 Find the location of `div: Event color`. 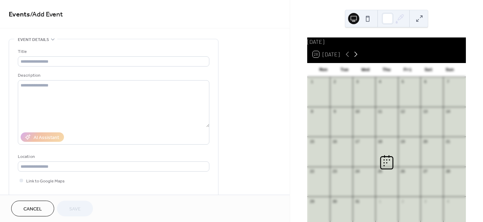

div: Event color is located at coordinates (44, 196).